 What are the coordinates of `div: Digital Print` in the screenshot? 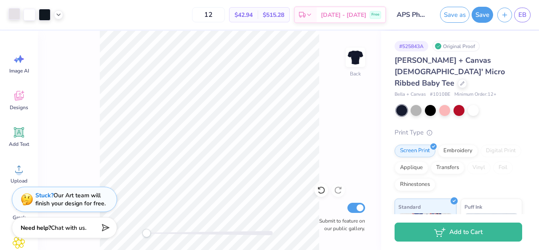 It's located at (500, 151).